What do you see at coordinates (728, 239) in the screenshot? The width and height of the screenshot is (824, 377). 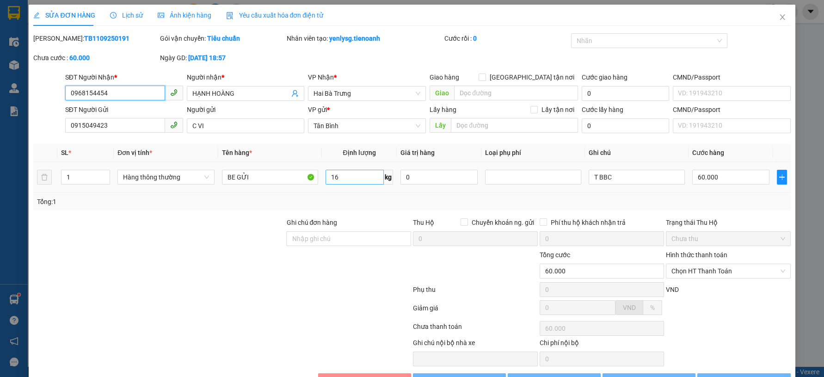 I see `span: Chưa thu` at bounding box center [728, 239].